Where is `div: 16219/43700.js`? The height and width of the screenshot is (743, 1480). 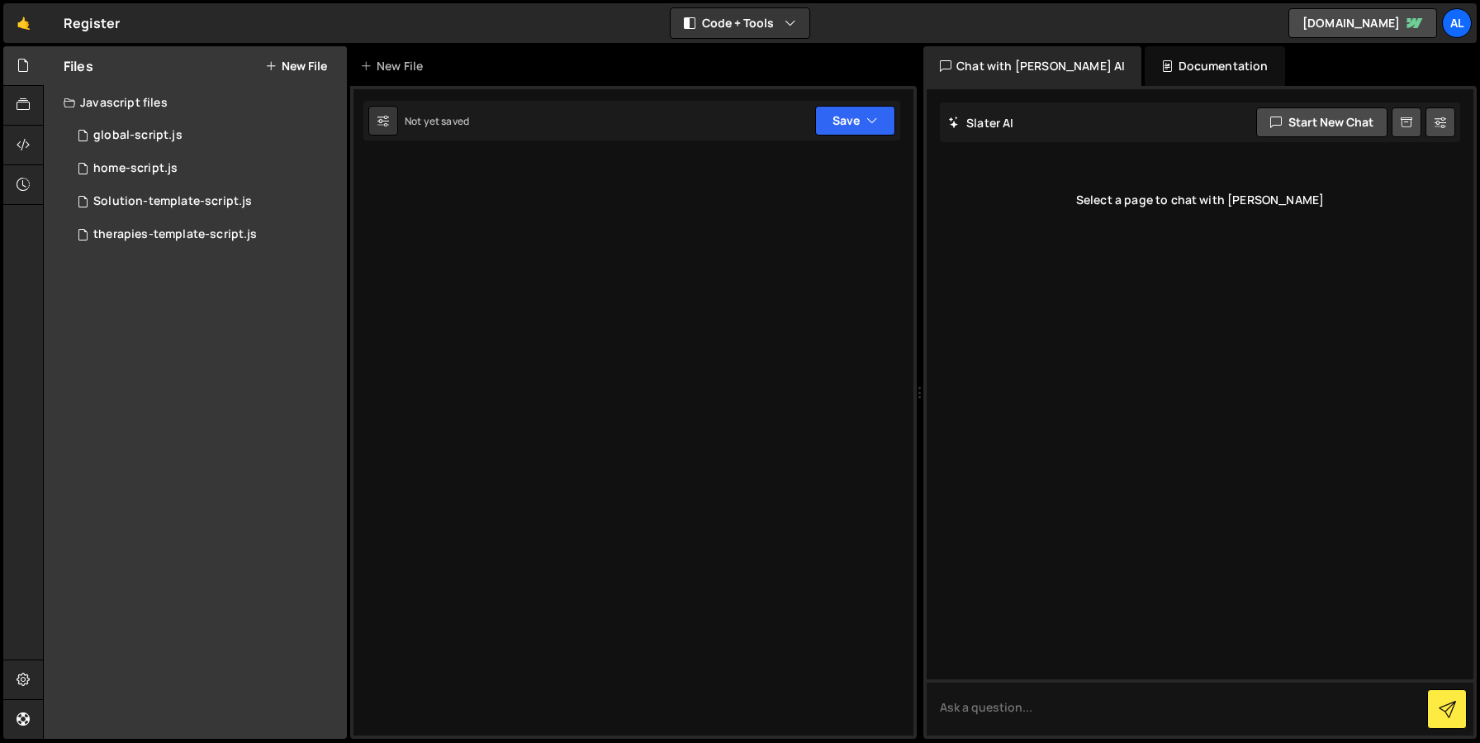
div: 16219/43700.js is located at coordinates (205, 169).